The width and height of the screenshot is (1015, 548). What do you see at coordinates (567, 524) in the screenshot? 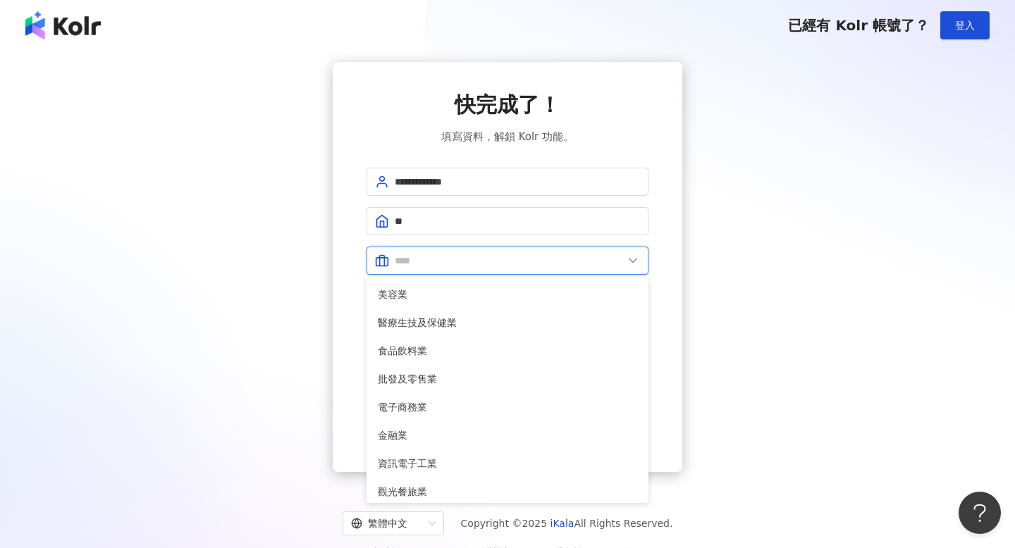
I see `span: Copyright © 2025 All Rights Reserved.` at bounding box center [567, 524].